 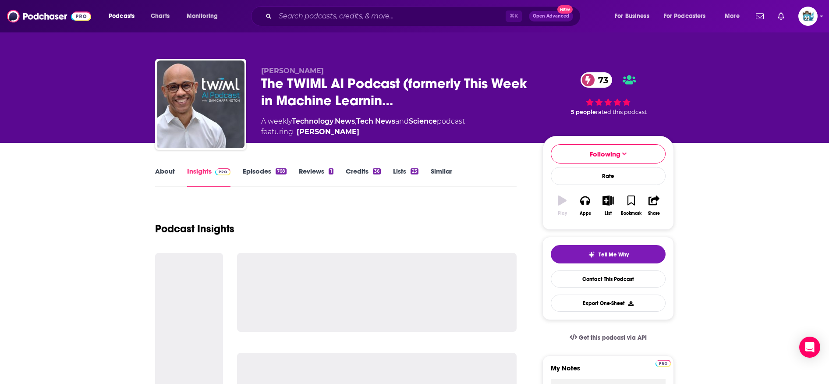 What do you see at coordinates (608, 213) in the screenshot?
I see `div: List` at bounding box center [608, 213].